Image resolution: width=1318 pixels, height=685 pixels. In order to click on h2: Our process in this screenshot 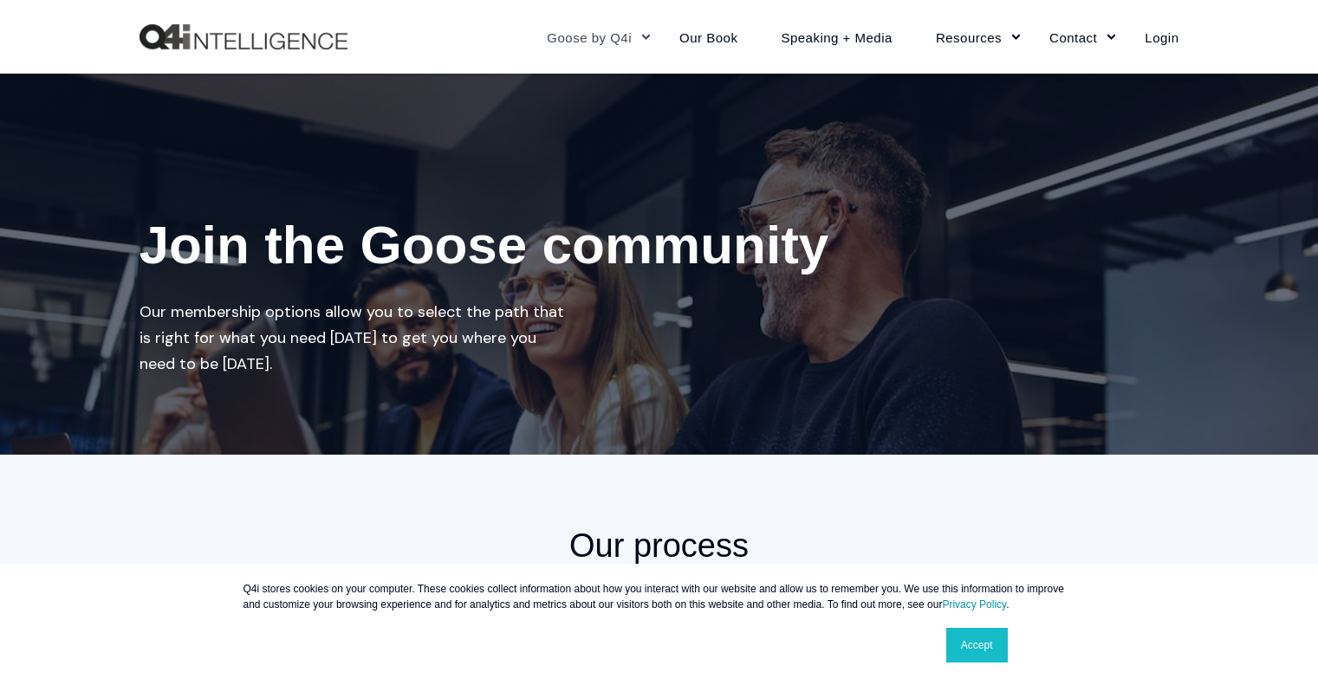, I will do `click(659, 546)`.